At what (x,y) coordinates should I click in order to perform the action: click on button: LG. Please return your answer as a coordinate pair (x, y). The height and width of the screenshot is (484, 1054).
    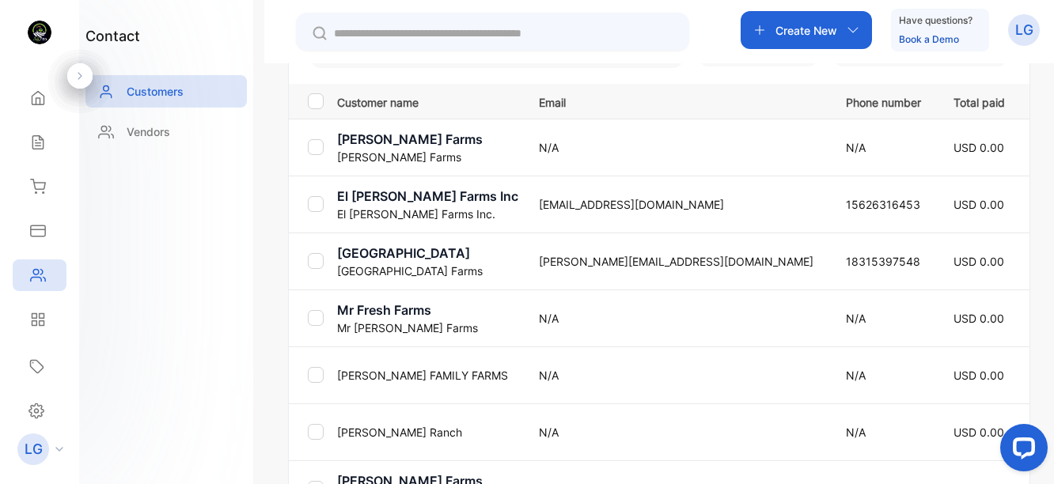
    Looking at the image, I should click on (1024, 30).